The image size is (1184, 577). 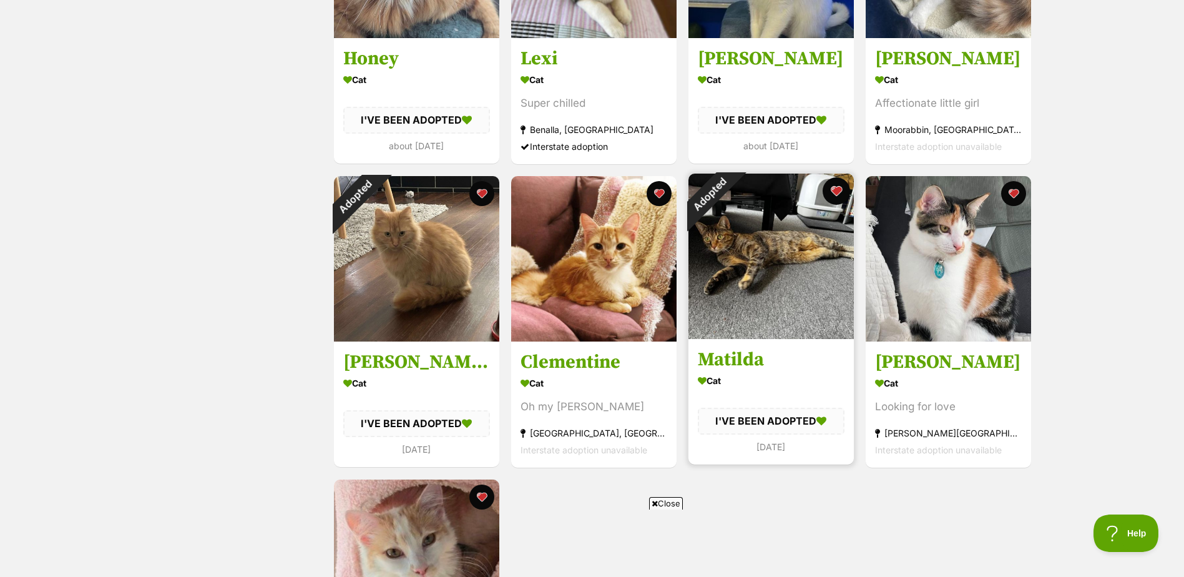 What do you see at coordinates (771, 256) in the screenshot?
I see `img: Matilda` at bounding box center [771, 256].